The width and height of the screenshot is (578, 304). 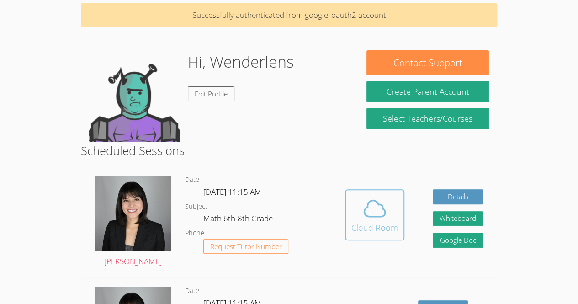 What do you see at coordinates (196, 206) in the screenshot?
I see `dt: Subject` at bounding box center [196, 206].